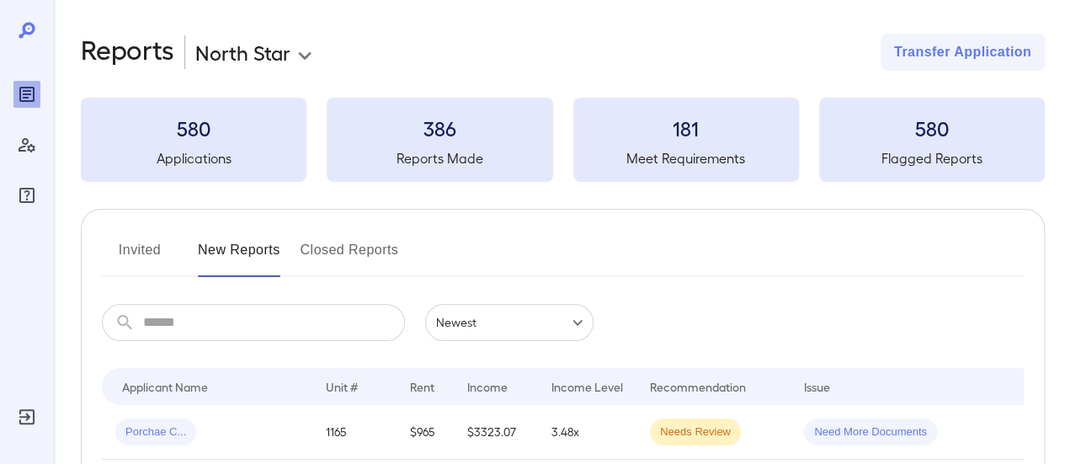  I want to click on h5: Applications, so click(194, 158).